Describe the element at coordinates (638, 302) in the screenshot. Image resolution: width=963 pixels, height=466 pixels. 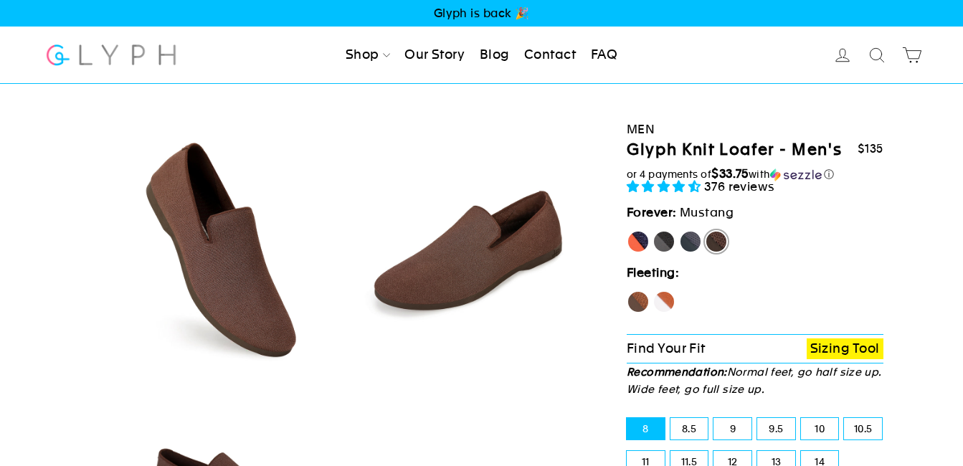
I see `label: Hawk` at that location.